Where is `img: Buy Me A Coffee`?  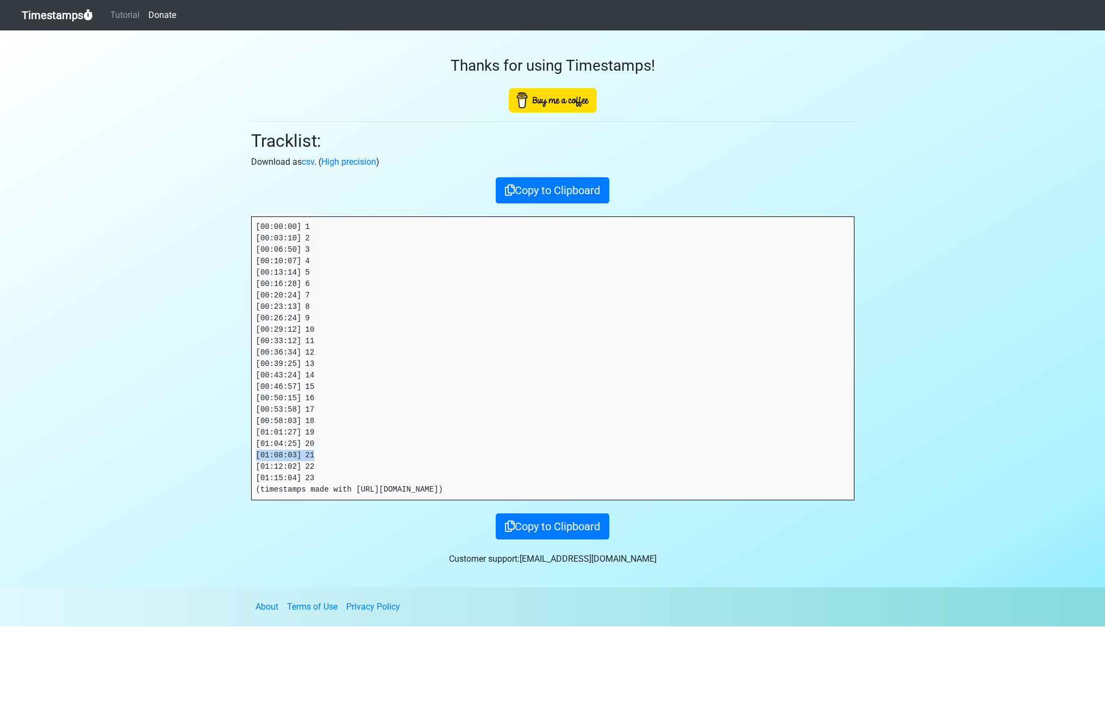 img: Buy Me A Coffee is located at coordinates (553, 100).